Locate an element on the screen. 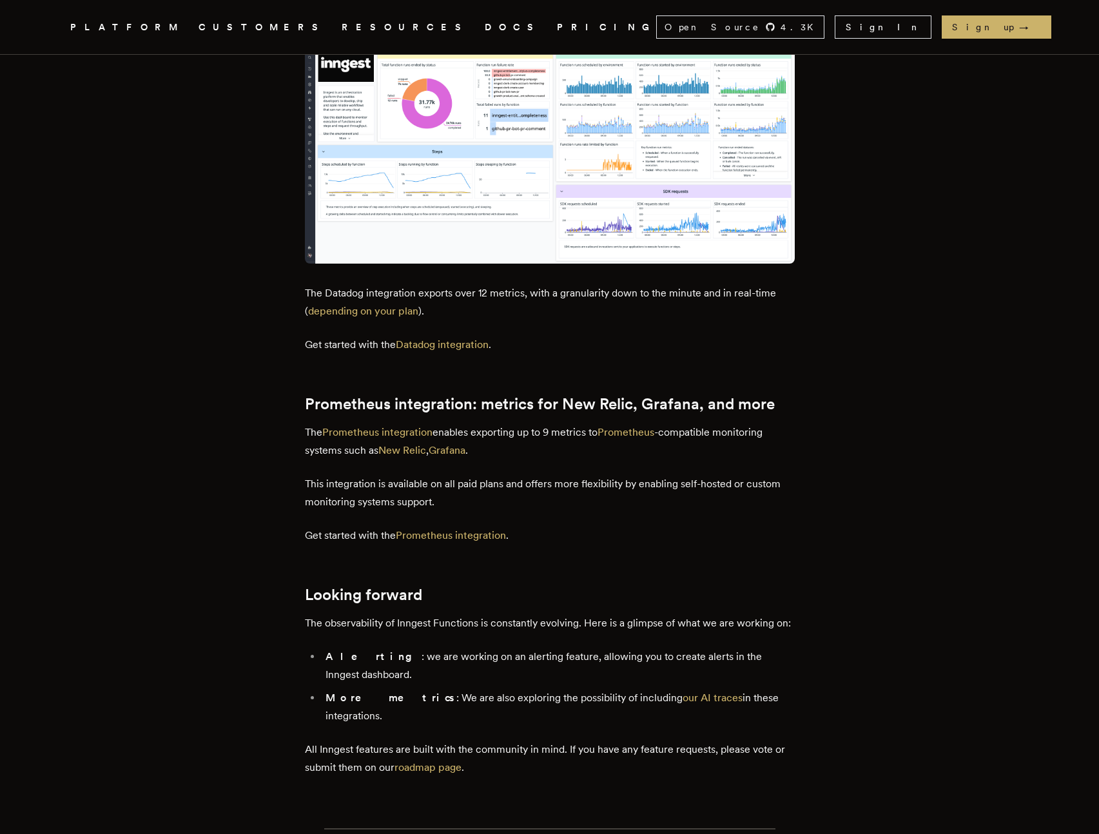 This screenshot has width=1099, height=834. a: Sign up is located at coordinates (996, 27).